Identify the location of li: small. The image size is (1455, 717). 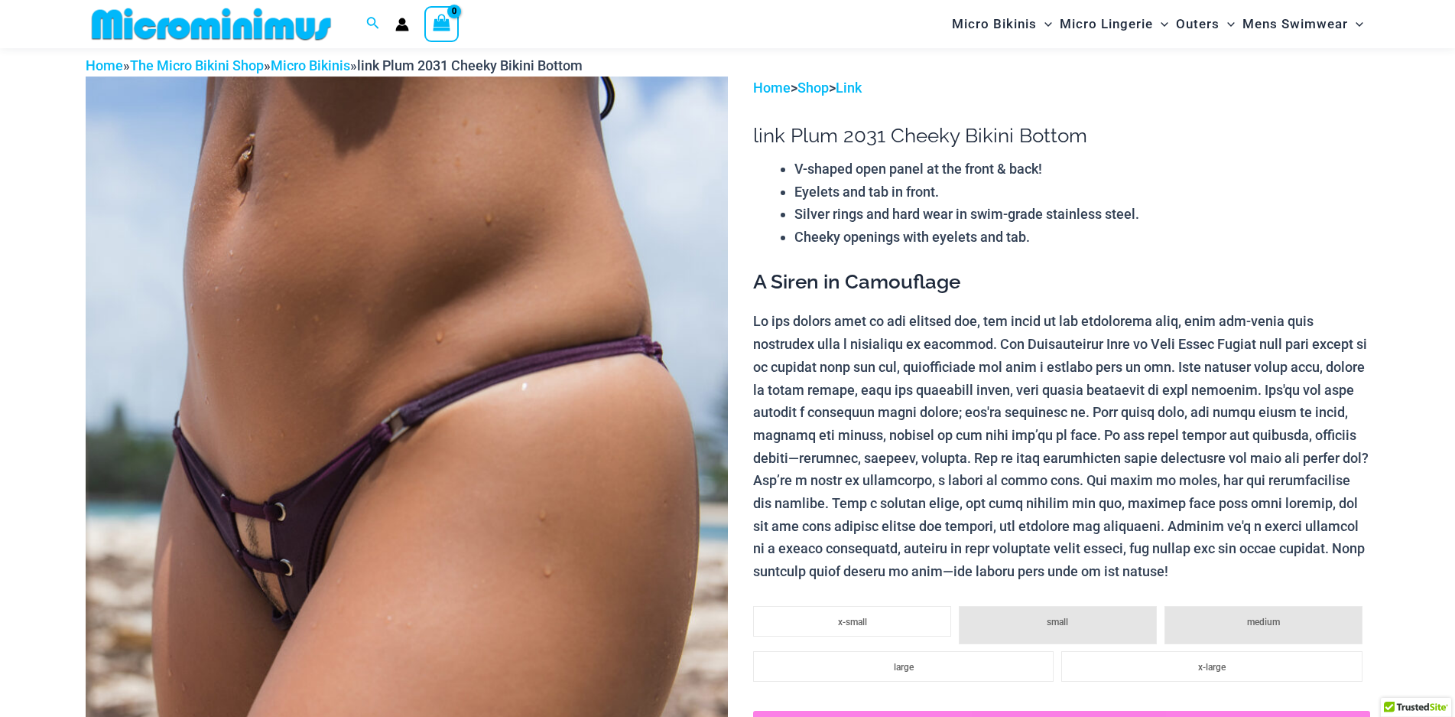
(1058, 625).